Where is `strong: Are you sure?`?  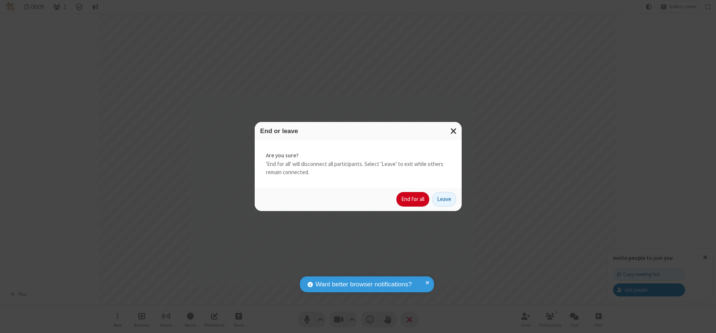
strong: Are you sure? is located at coordinates (358, 155).